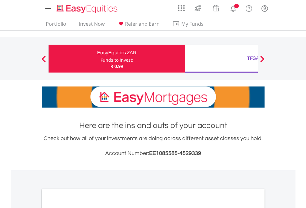 The height and width of the screenshot is (208, 306). Describe the element at coordinates (44, 62) in the screenshot. I see `button: Previous` at that location.